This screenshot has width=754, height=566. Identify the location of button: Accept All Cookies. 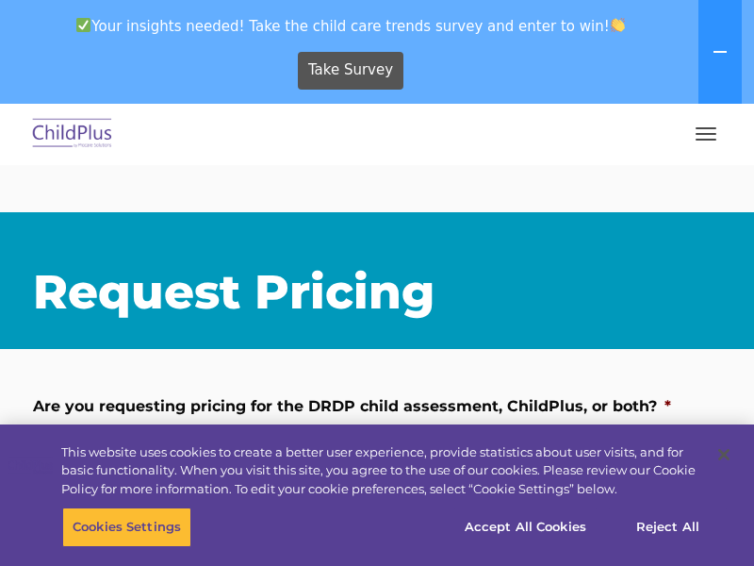
(525, 527).